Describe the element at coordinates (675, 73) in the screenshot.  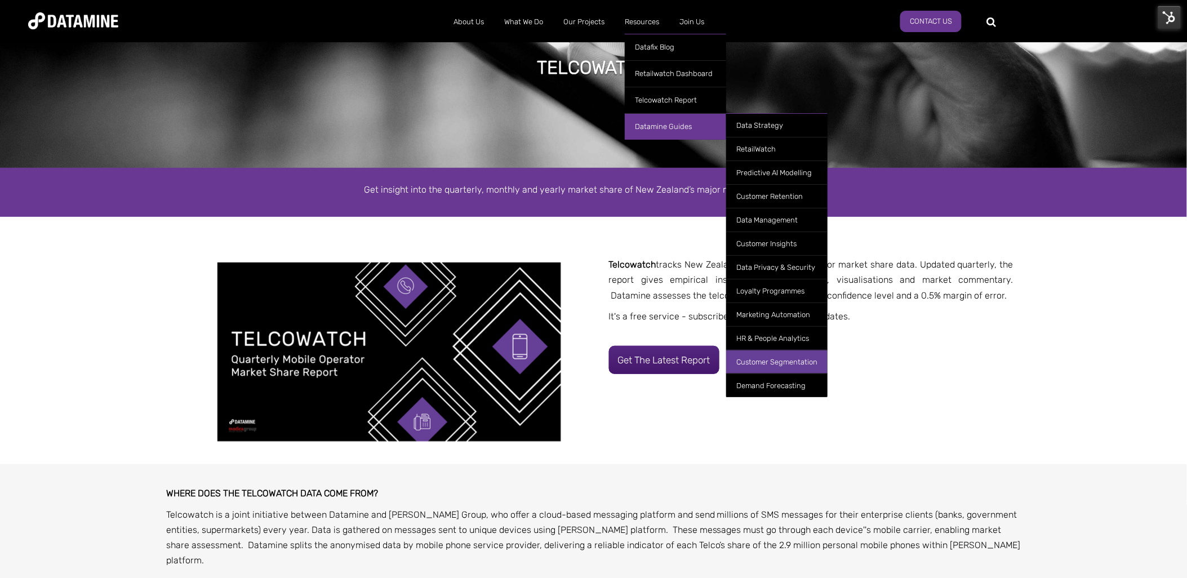
I see `a: Retailwatch Dashboard` at that location.